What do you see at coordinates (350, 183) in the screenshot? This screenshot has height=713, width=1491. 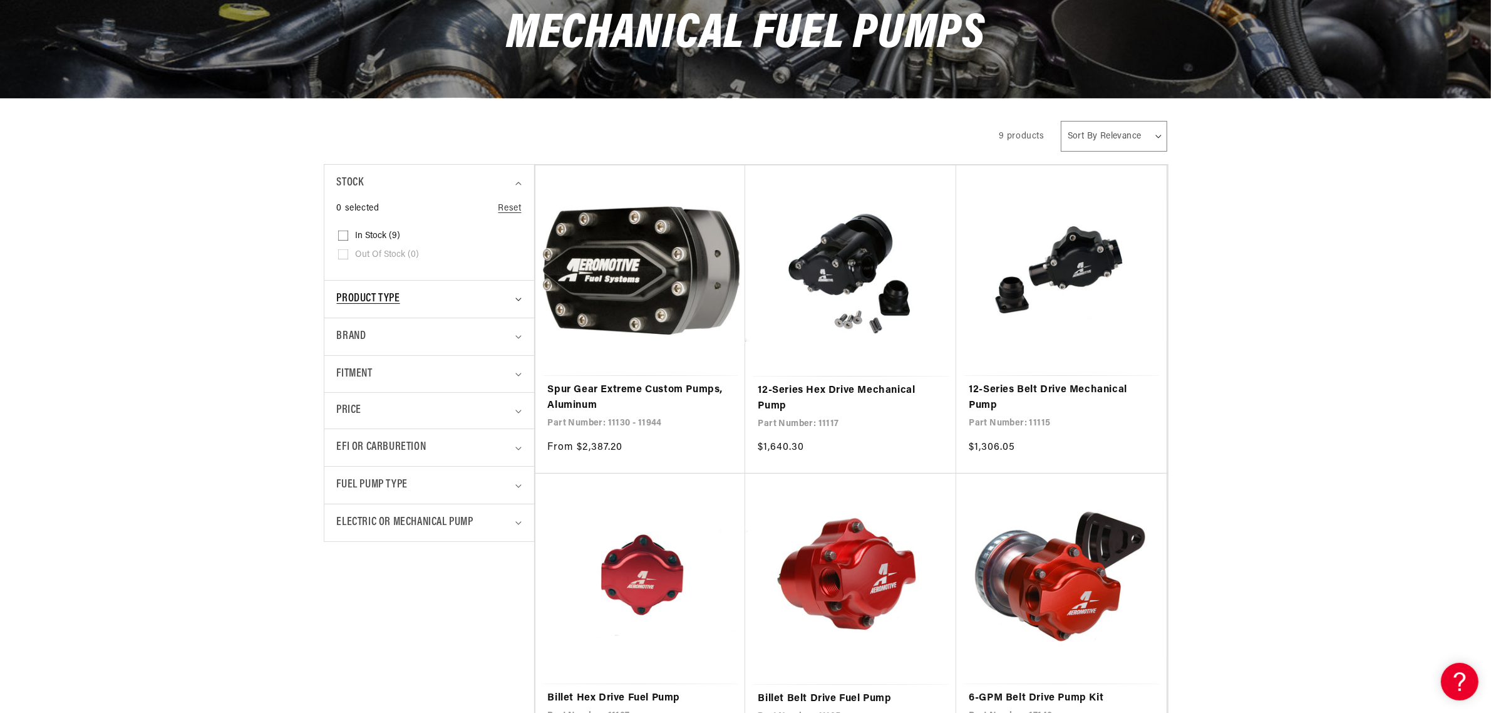 I see `span: Stock` at bounding box center [350, 183].